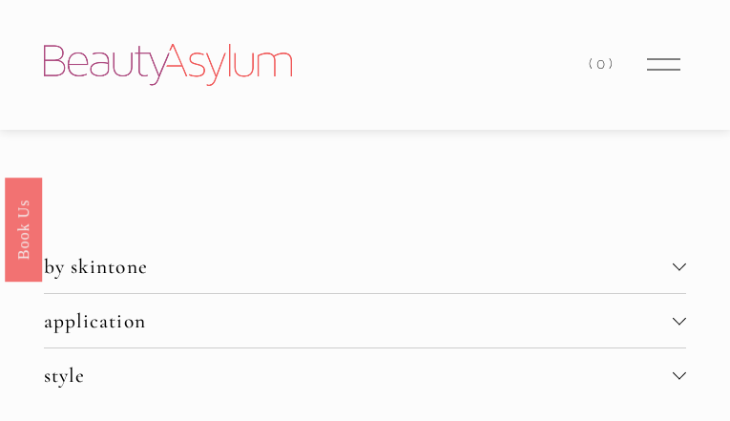  I want to click on button: style, so click(364, 375).